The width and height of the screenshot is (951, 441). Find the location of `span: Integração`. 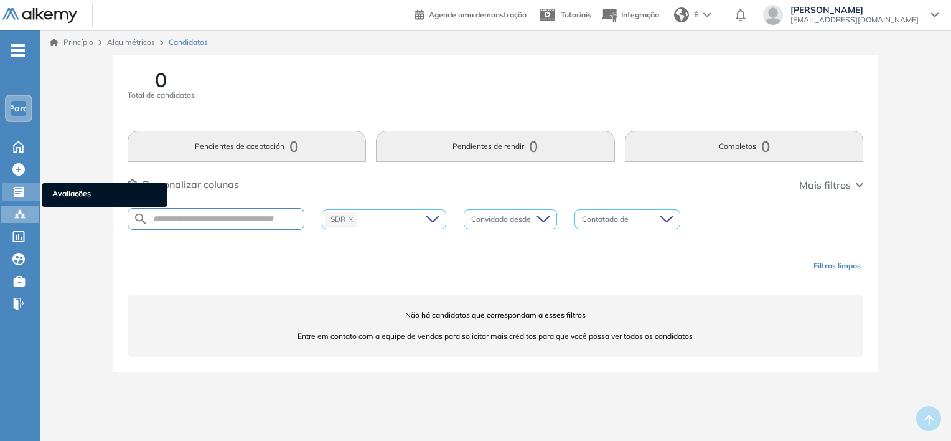

span: Integração is located at coordinates (640, 14).